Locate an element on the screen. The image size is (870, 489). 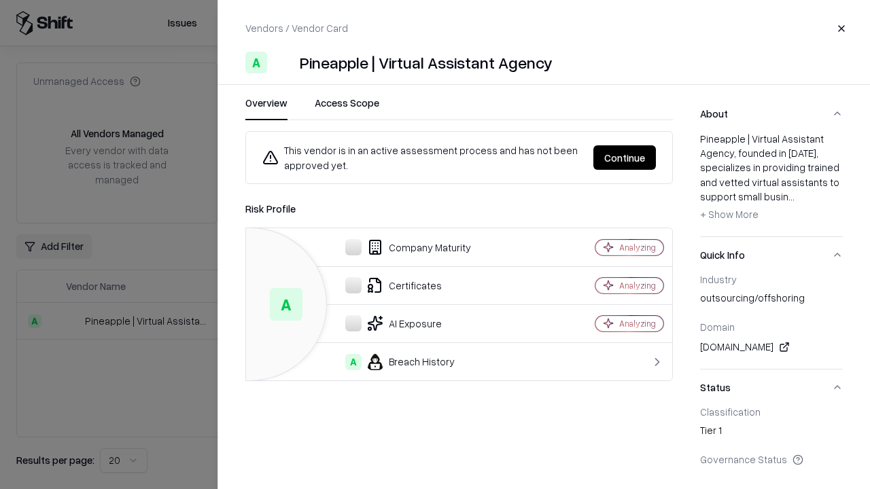
div: Breach History is located at coordinates (402, 362).